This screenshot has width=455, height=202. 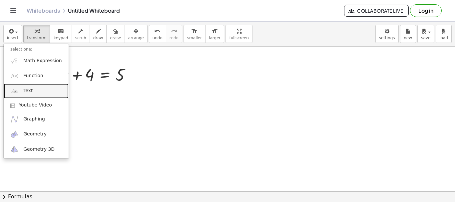 What do you see at coordinates (174, 38) in the screenshot?
I see `span: redo` at bounding box center [174, 38].